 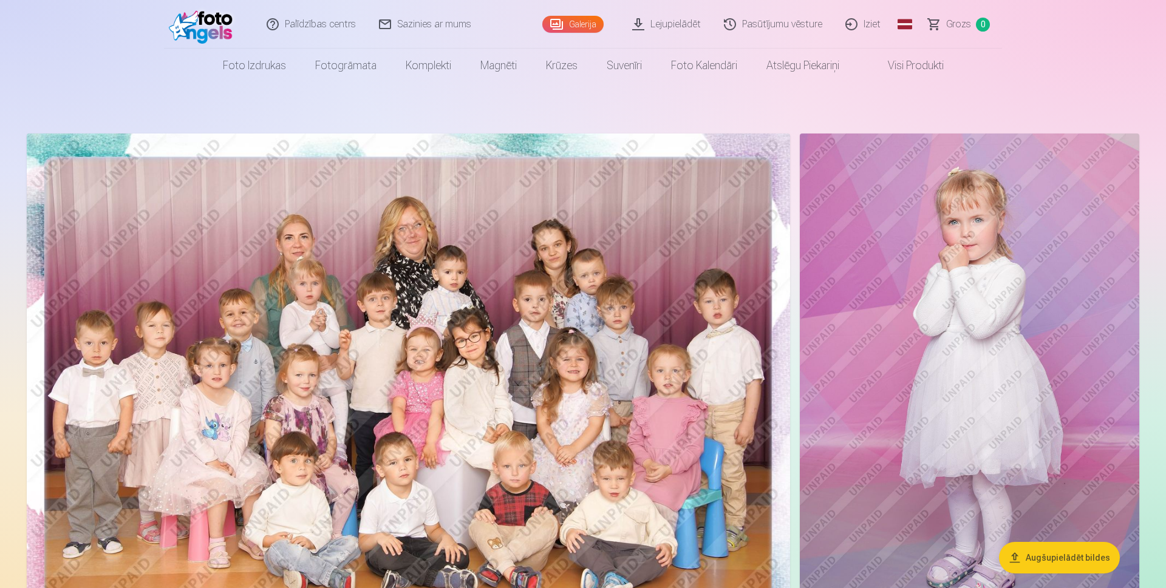 What do you see at coordinates (254, 66) in the screenshot?
I see `a: Foto izdrukas` at bounding box center [254, 66].